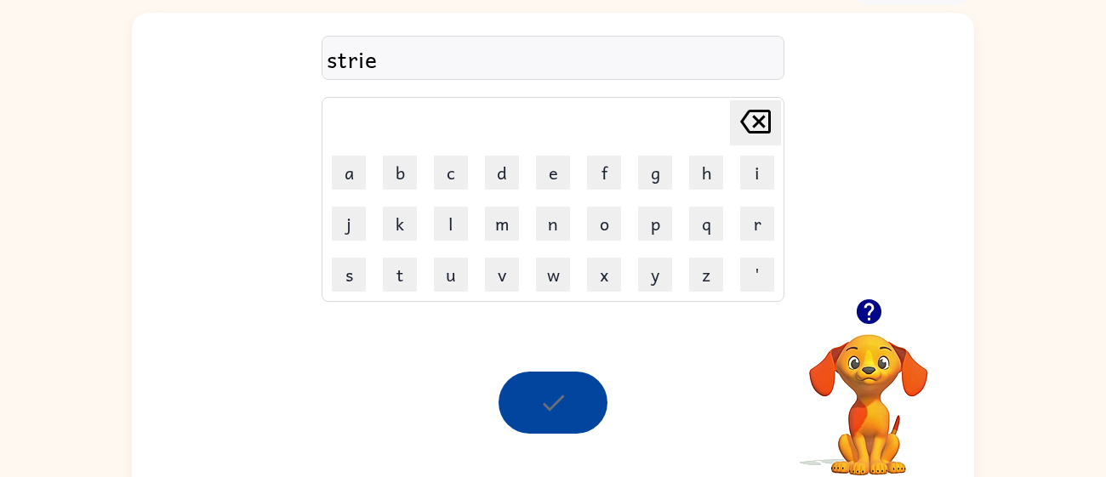  I want to click on button: i, so click(757, 173).